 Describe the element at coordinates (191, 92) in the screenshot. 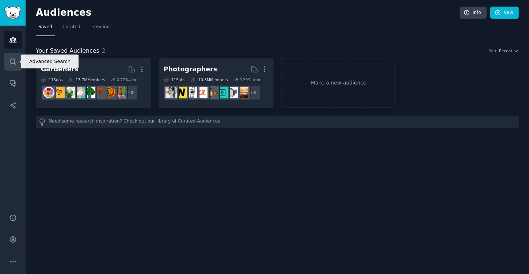

I see `img: canon` at that location.